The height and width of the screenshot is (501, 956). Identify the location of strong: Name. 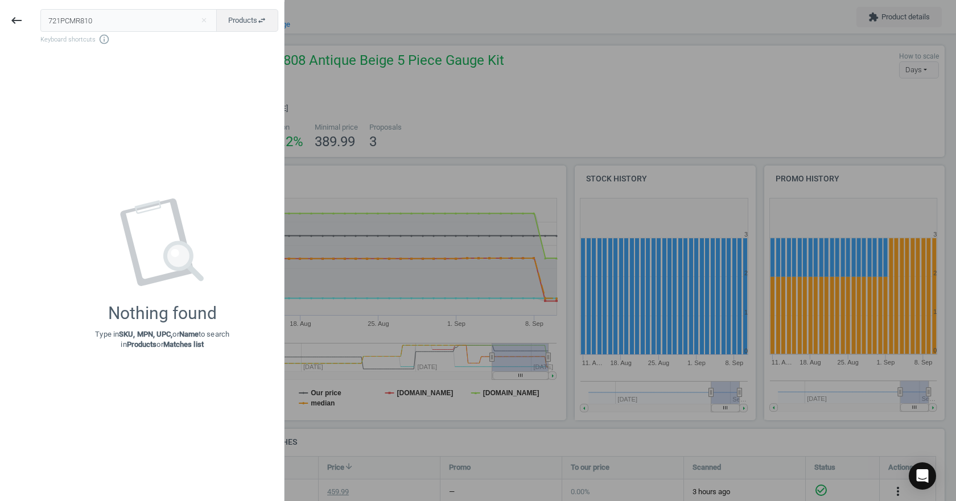
(189, 334).